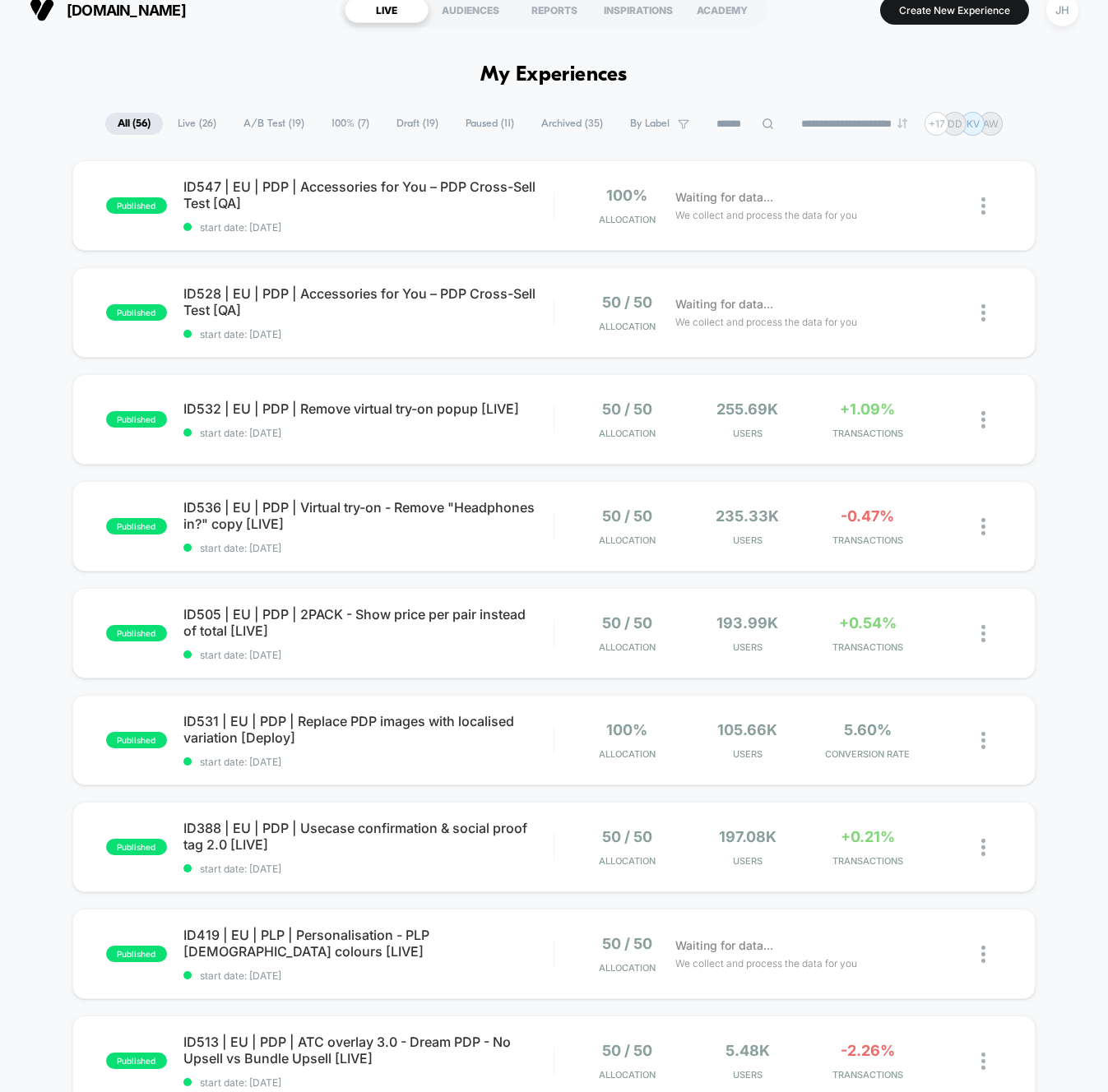  Describe the element at coordinates (954, 124) in the screenshot. I see `p: DD` at that location.